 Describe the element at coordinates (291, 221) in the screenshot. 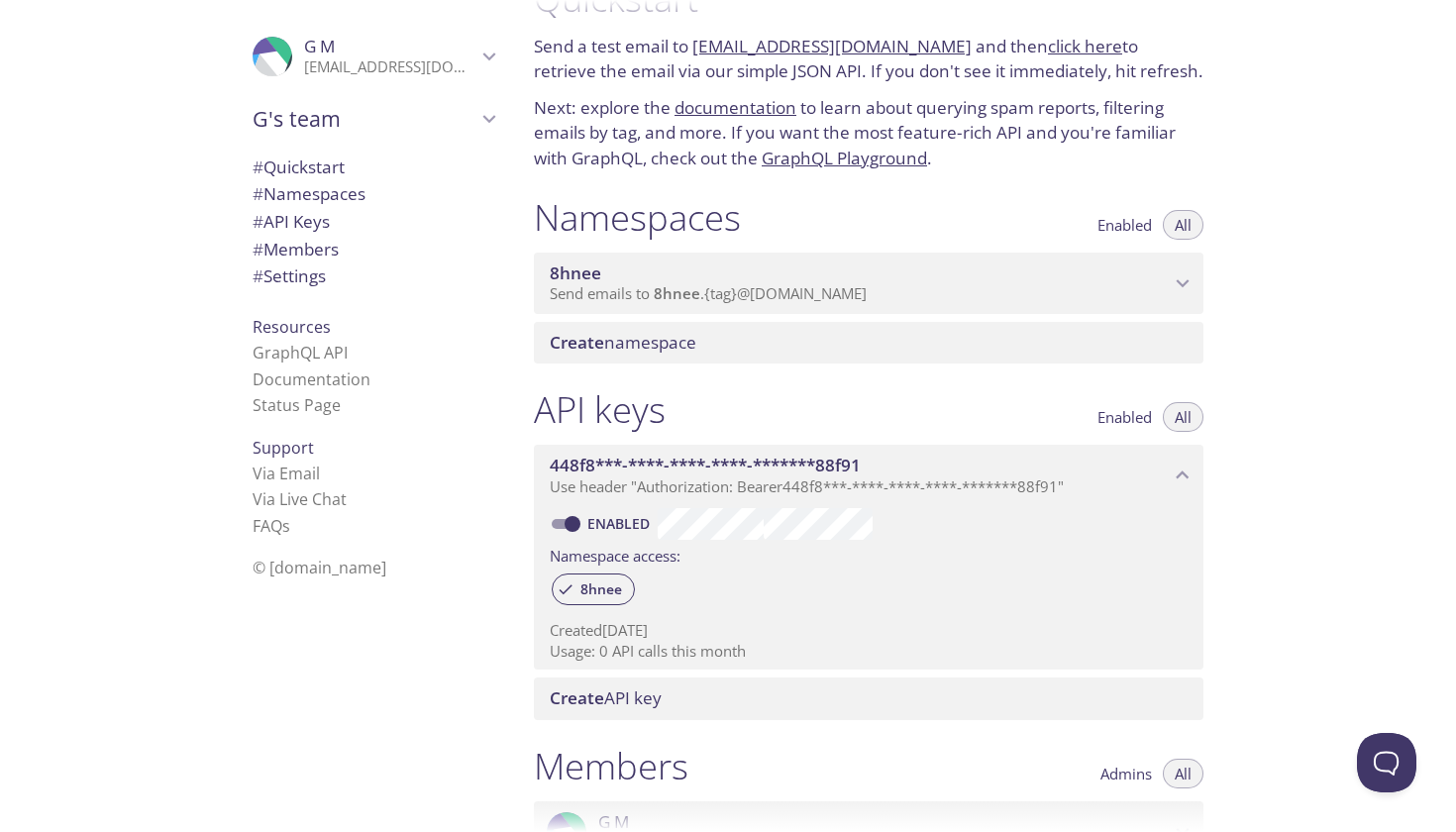

I see `span: API Keys` at that location.